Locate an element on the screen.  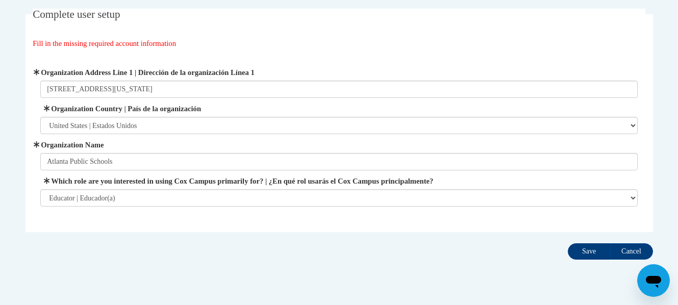
input: Save is located at coordinates (590, 252).